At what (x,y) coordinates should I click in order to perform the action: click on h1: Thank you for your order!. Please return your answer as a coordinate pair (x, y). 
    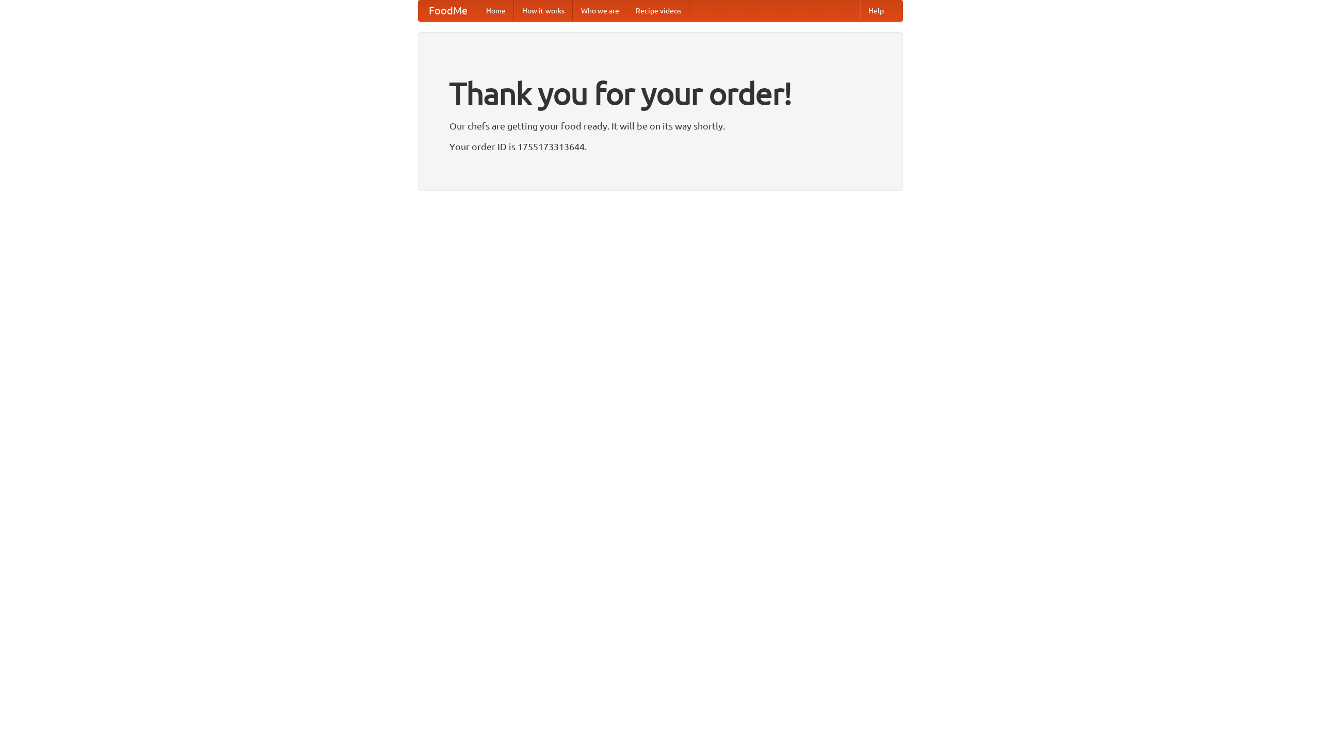
    Looking at the image, I should click on (661, 93).